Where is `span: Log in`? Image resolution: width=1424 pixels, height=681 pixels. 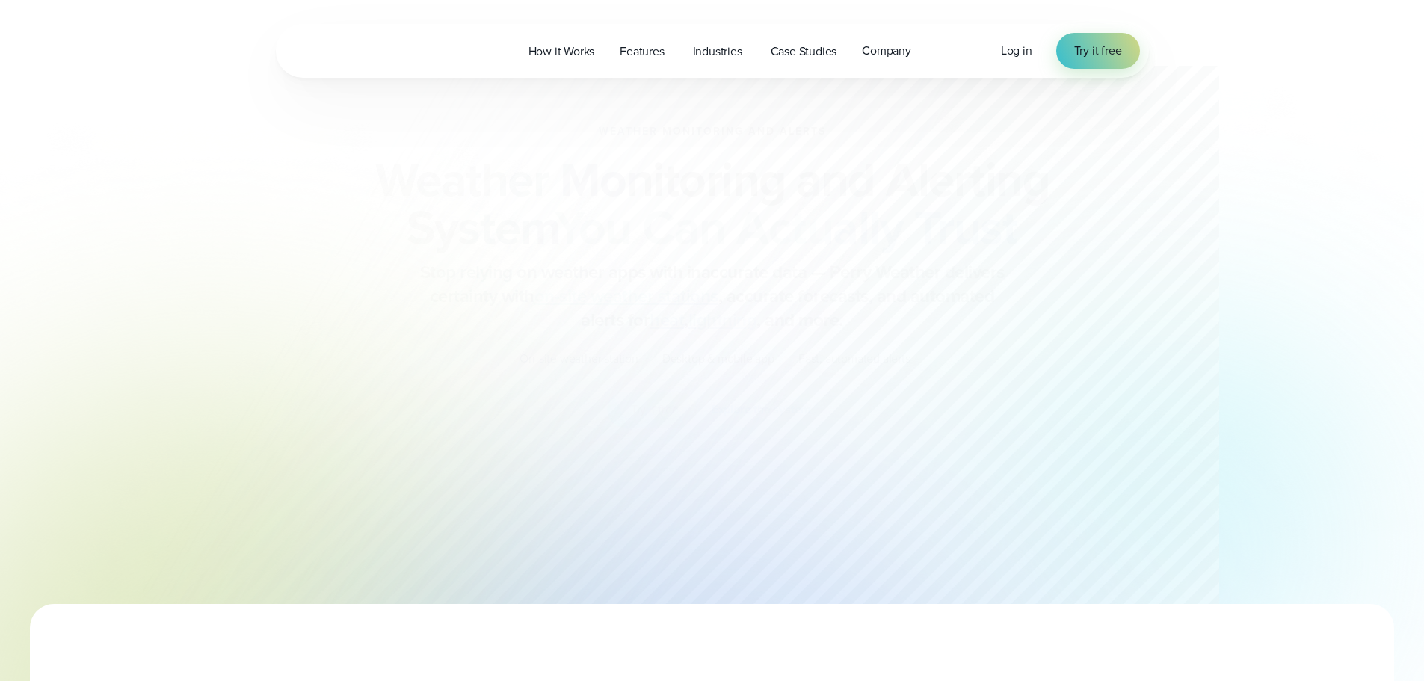 span: Log in is located at coordinates (1017, 50).